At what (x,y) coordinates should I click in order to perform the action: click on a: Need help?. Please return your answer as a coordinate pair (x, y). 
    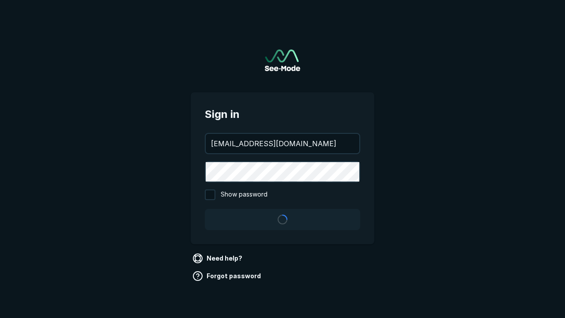
    Looking at the image, I should click on (218, 258).